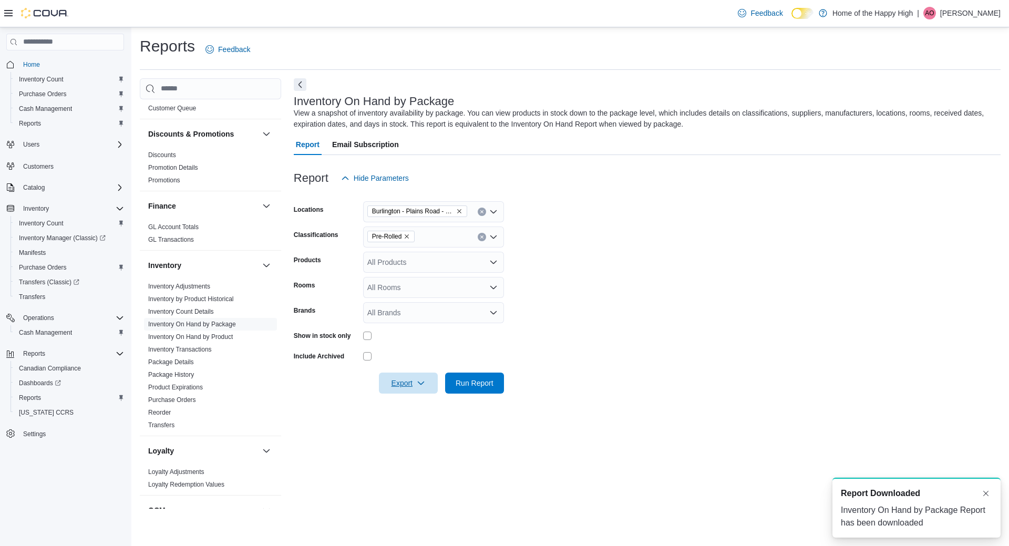  What do you see at coordinates (365, 145) in the screenshot?
I see `span: Email Subscription` at bounding box center [365, 145].